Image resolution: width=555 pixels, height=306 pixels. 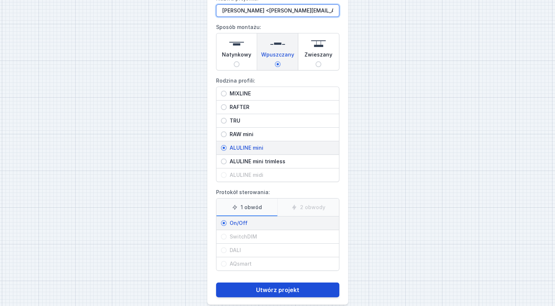 What do you see at coordinates (224, 223) in the screenshot?
I see `input: On/Off` at bounding box center [224, 223].